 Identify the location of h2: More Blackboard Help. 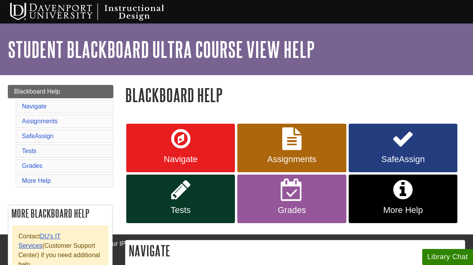
(60, 213).